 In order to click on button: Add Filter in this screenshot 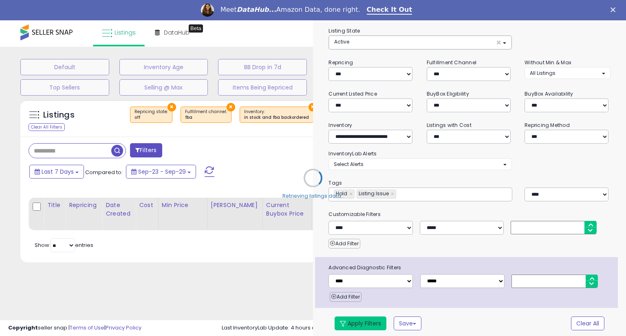, I will do `click(345, 297)`.